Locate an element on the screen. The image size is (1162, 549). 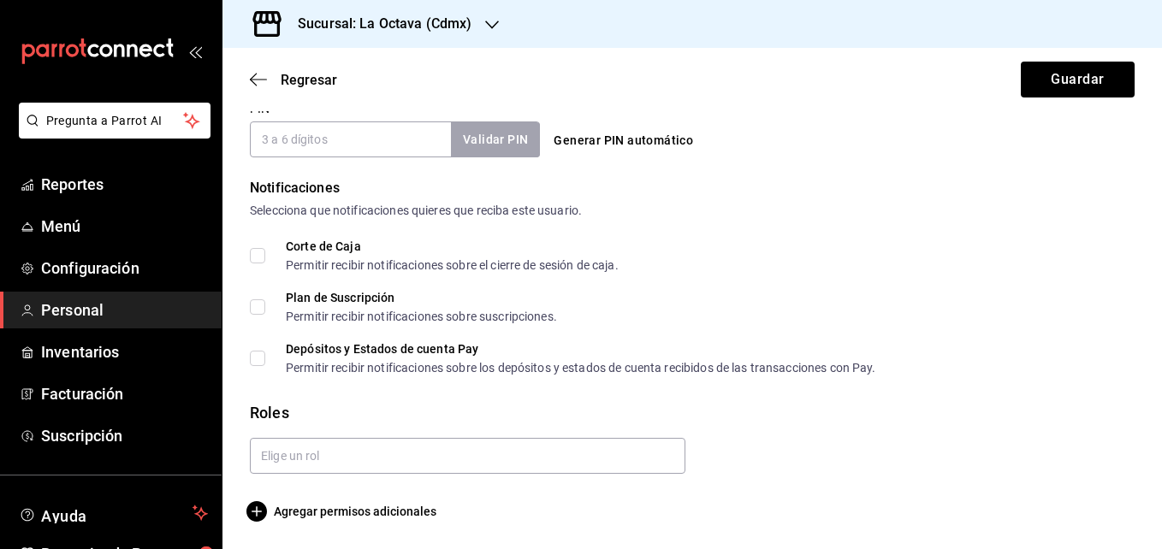
div: Selecciona que notificaciones quieres que reciba este usuario. is located at coordinates (692, 210).